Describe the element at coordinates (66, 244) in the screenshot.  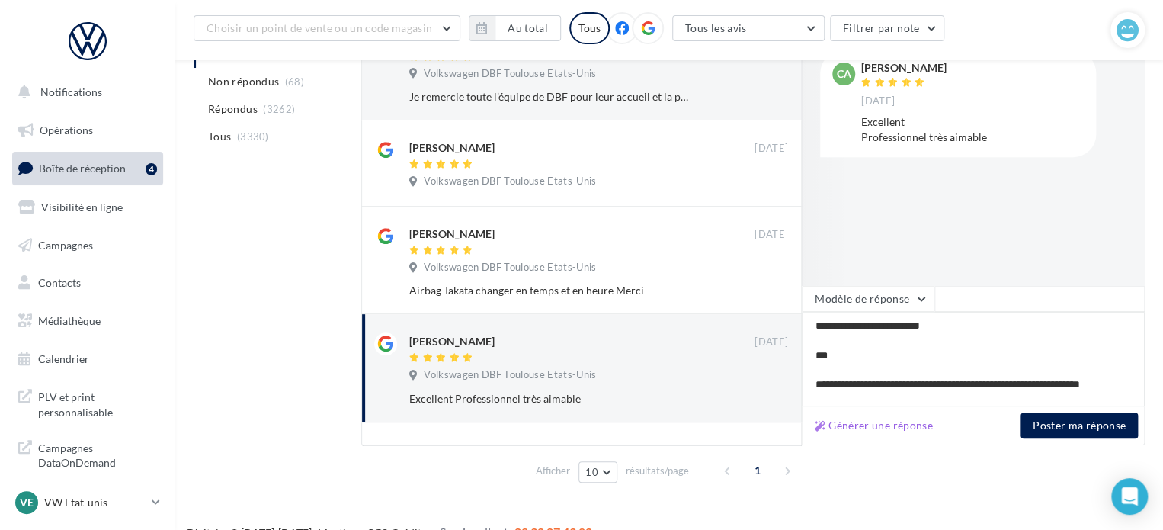
I see `span: Campagnes` at that location.